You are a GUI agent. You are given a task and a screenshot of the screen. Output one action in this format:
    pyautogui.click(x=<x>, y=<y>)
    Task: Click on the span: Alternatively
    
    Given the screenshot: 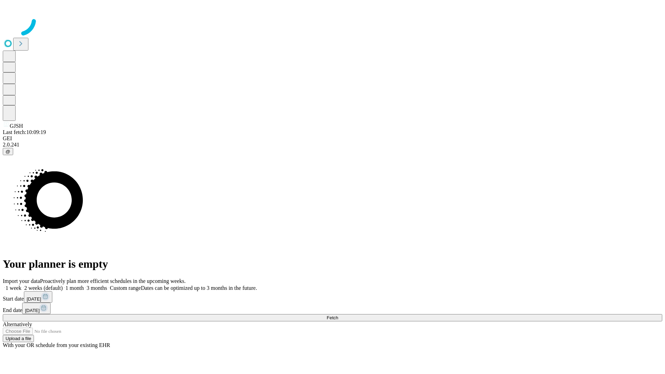 What is the action you would take?
    pyautogui.click(x=17, y=324)
    